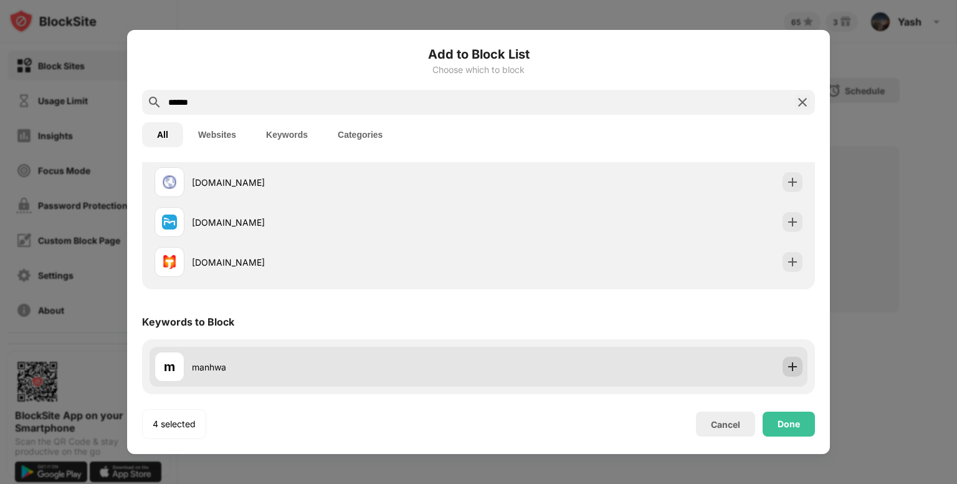 This screenshot has width=957, height=484. I want to click on h6: Add to Block List, so click(479, 54).